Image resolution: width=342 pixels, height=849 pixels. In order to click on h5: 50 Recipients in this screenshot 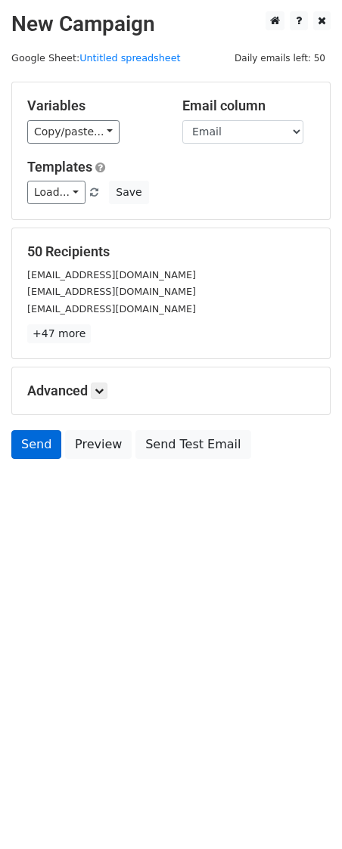, I will do `click(171, 252)`.